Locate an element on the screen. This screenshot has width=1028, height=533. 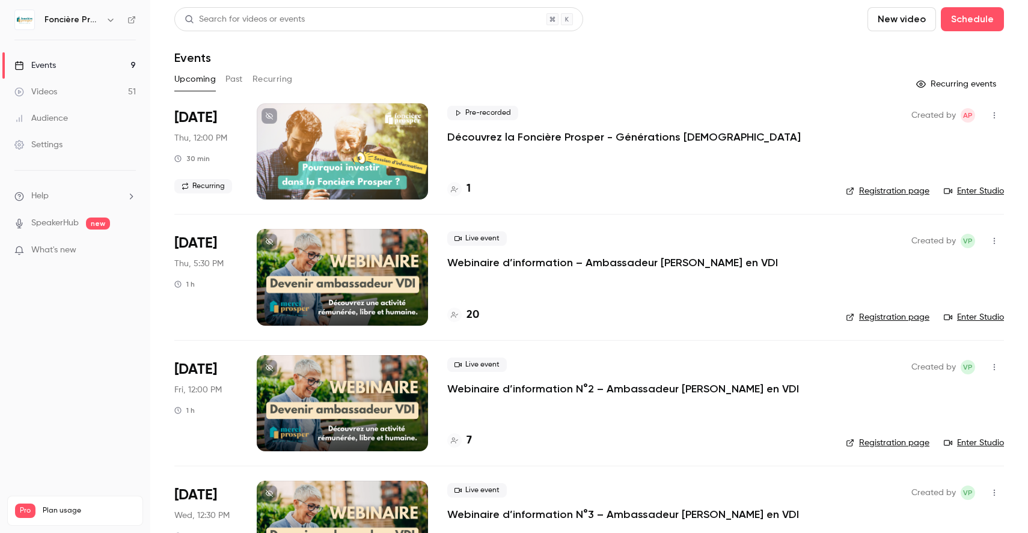
a: 20 is located at coordinates (463, 315).